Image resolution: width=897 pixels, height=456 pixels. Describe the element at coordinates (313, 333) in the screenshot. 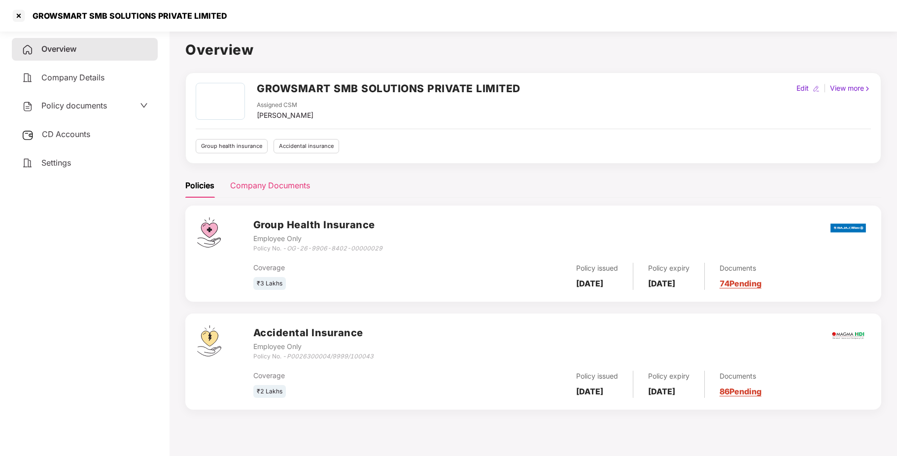

I see `h3: Accidental Insurance` at that location.